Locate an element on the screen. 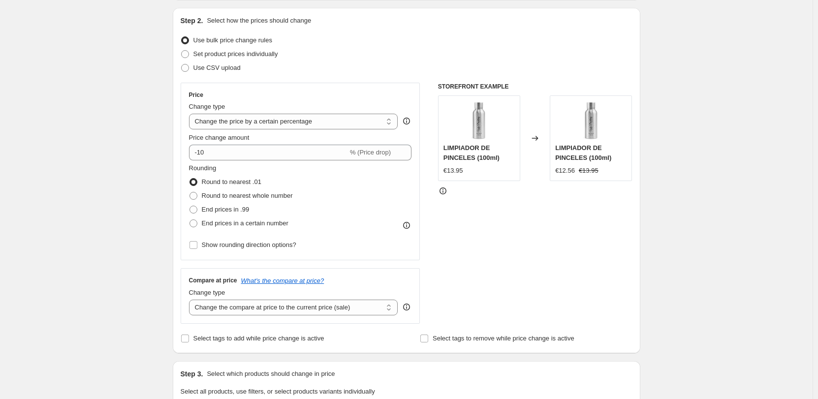 The image size is (818, 399). h2: Step 2. is located at coordinates (192, 21).